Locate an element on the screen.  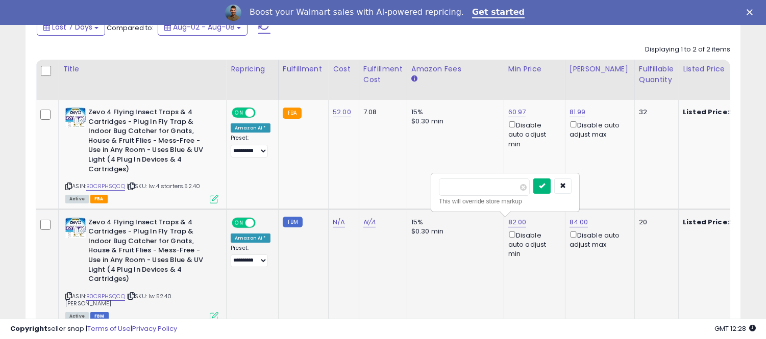
div: 32 is located at coordinates (655, 112).